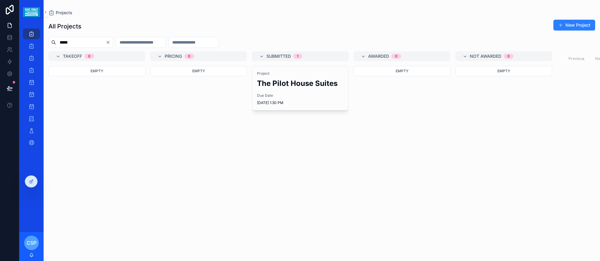 This screenshot has height=261, width=600. I want to click on span: Not Awarded, so click(485, 56).